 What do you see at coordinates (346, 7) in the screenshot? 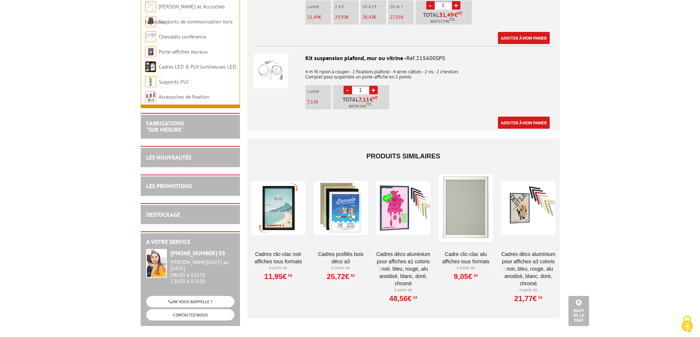
I see `p: 2 à 9` at bounding box center [346, 7].